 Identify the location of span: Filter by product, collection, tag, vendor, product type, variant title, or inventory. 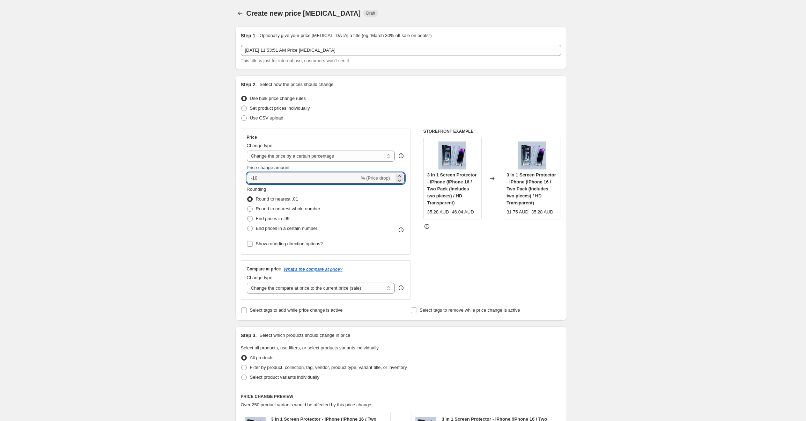
(329, 367).